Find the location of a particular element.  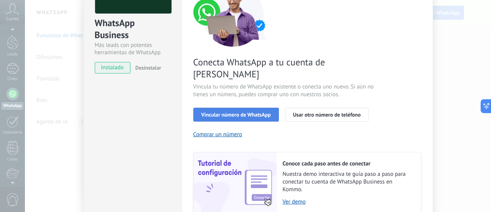

button: Usar otro número de teléfono is located at coordinates (327, 114).